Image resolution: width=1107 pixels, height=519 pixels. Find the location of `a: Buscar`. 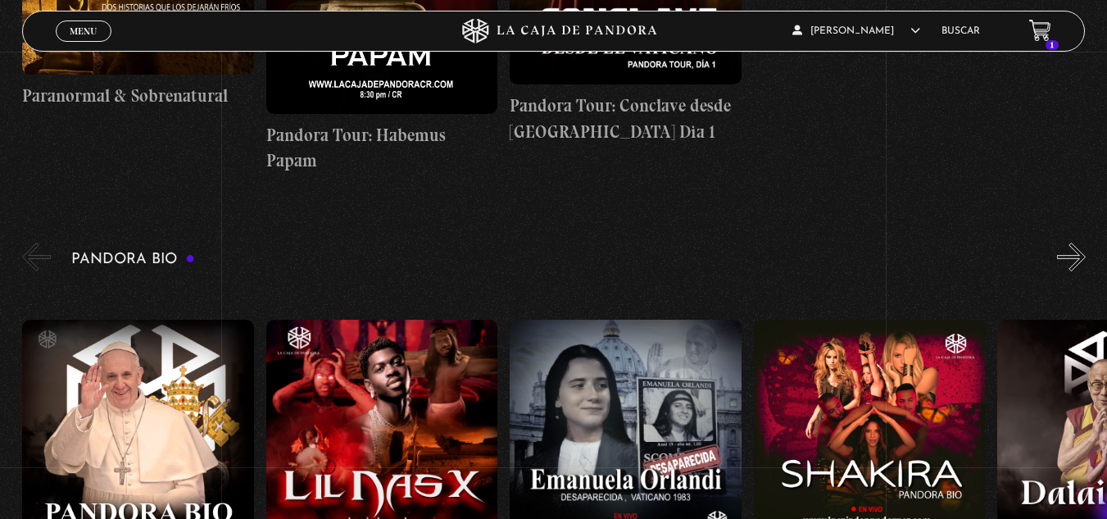

a: Buscar is located at coordinates (961, 31).